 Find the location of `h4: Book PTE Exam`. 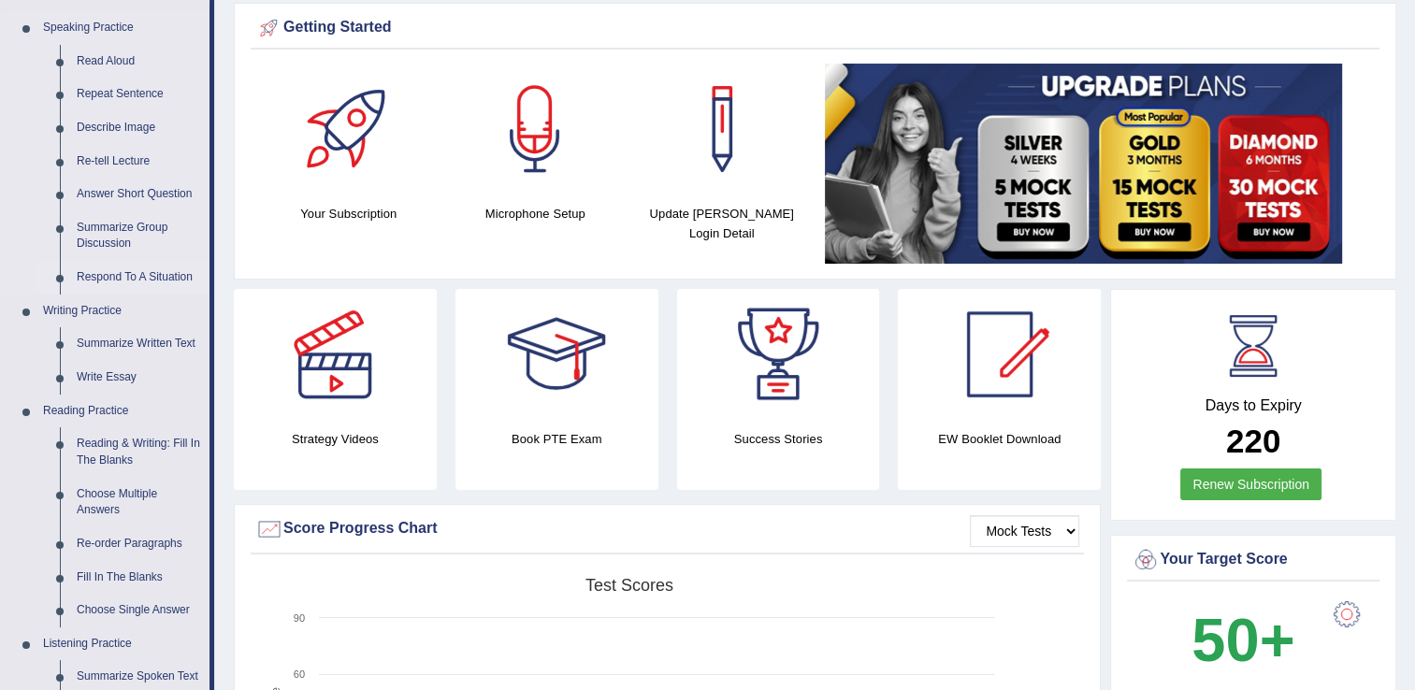

h4: Book PTE Exam is located at coordinates (557, 439).